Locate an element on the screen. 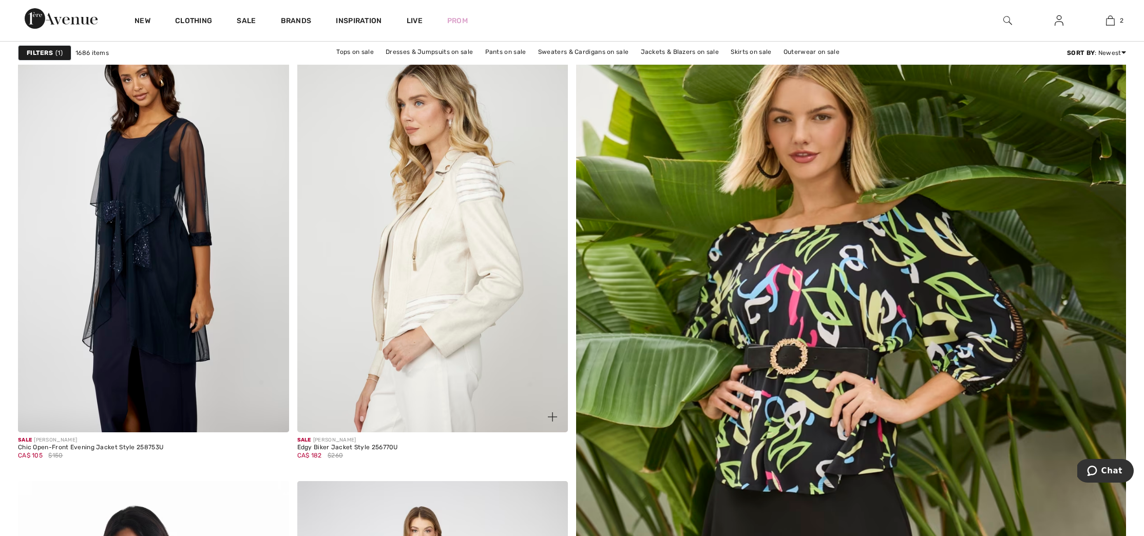  a: 1ère Avenue is located at coordinates (61, 18).